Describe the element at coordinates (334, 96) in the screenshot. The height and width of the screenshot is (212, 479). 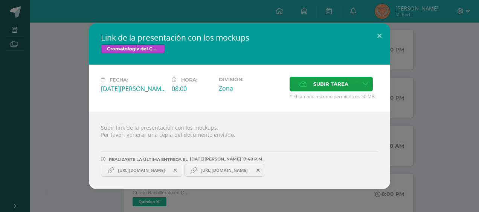
I see `span: * El tamaño máximo permitido es 50 MB` at that location.